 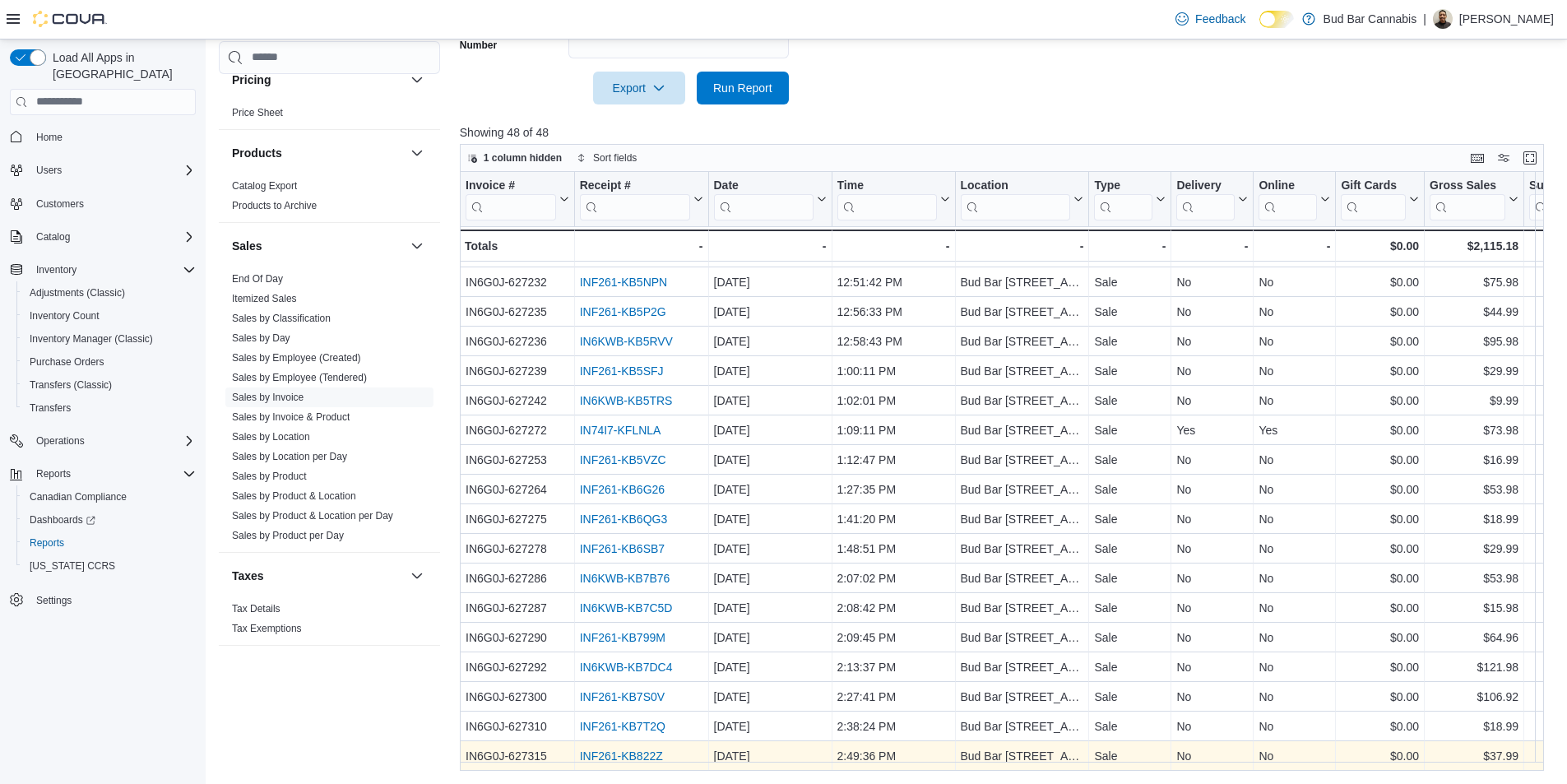 What do you see at coordinates (269, 476) in the screenshot?
I see `a: Sales by Product` at bounding box center [269, 476].